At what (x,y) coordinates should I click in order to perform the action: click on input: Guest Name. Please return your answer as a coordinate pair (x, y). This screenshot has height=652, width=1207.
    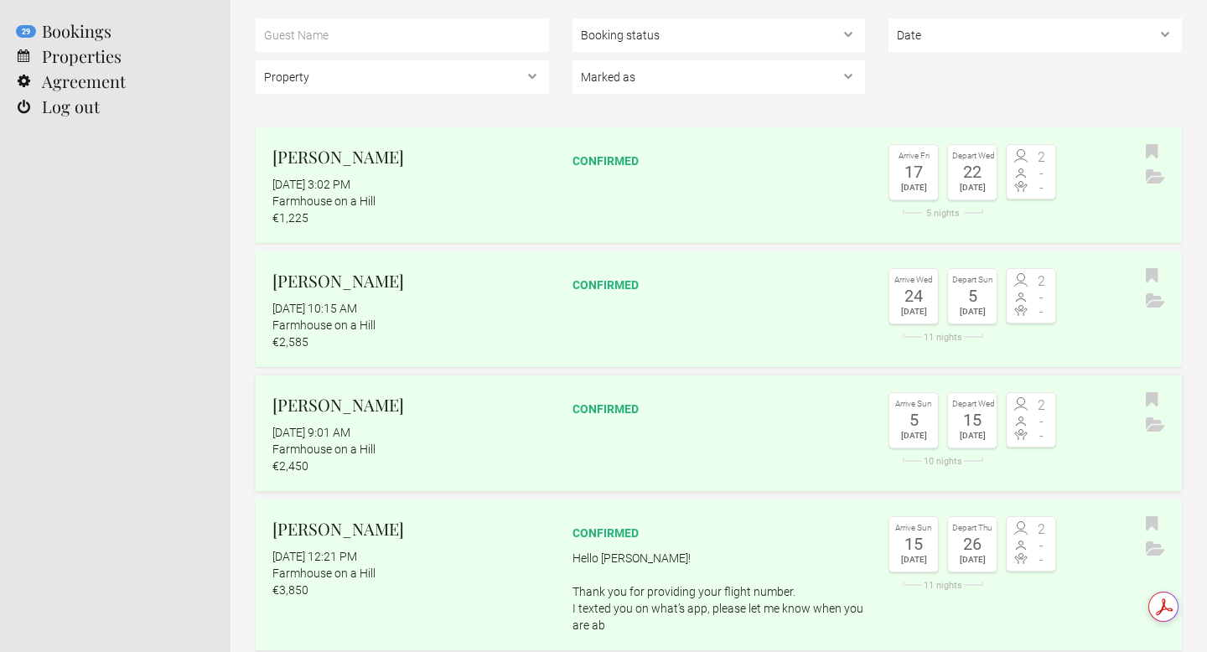
    Looking at the image, I should click on (402, 35).